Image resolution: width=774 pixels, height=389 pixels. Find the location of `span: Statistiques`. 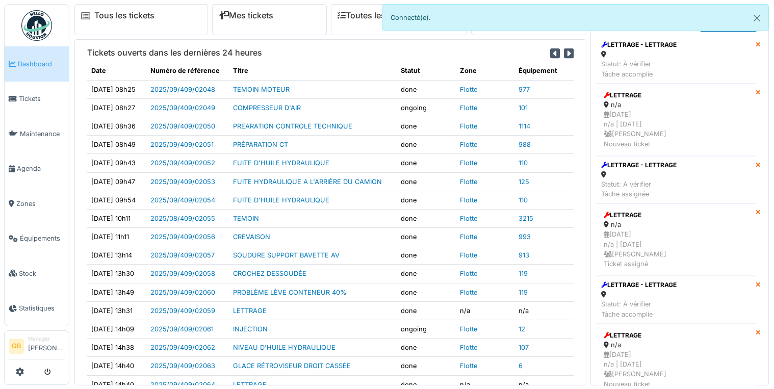

span: Statistiques is located at coordinates (42, 308).